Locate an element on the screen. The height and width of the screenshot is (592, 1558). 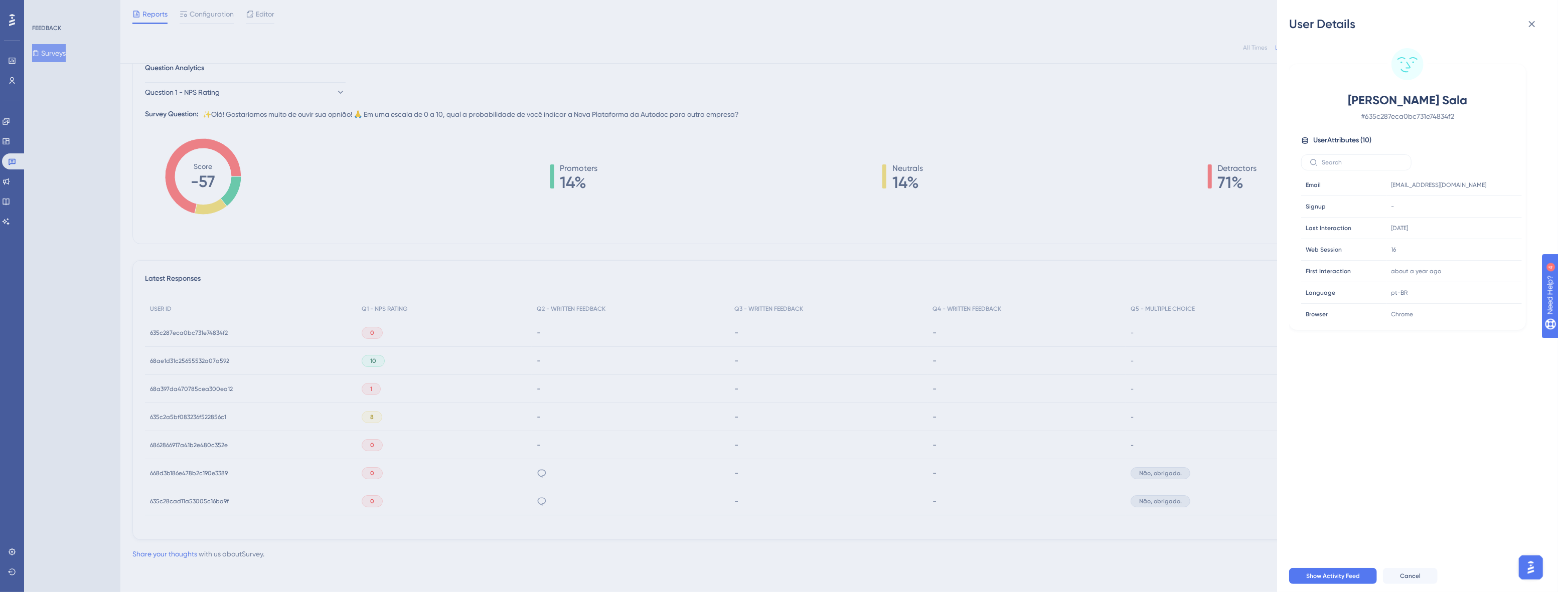
div: 4 is located at coordinates (71, 9).